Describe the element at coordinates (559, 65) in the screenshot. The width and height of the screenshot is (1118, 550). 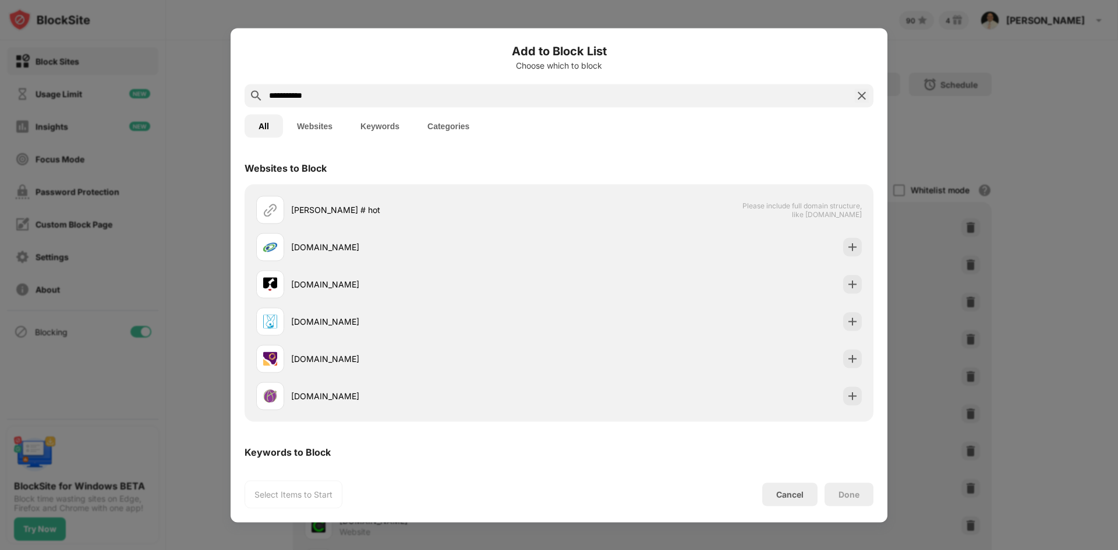
I see `div: Choose which to block` at that location.